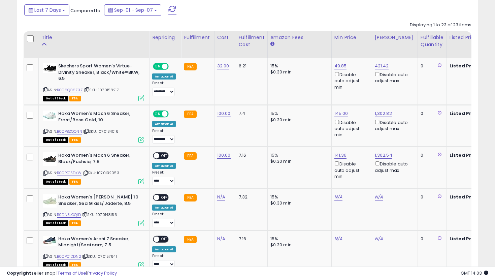 The image size is (495, 280). What do you see at coordinates (99, 118) in the screenshot?
I see `b: Hoka Women's Mach 6 Sneaker, Frost/Rose Gold, 10` at bounding box center [99, 118].